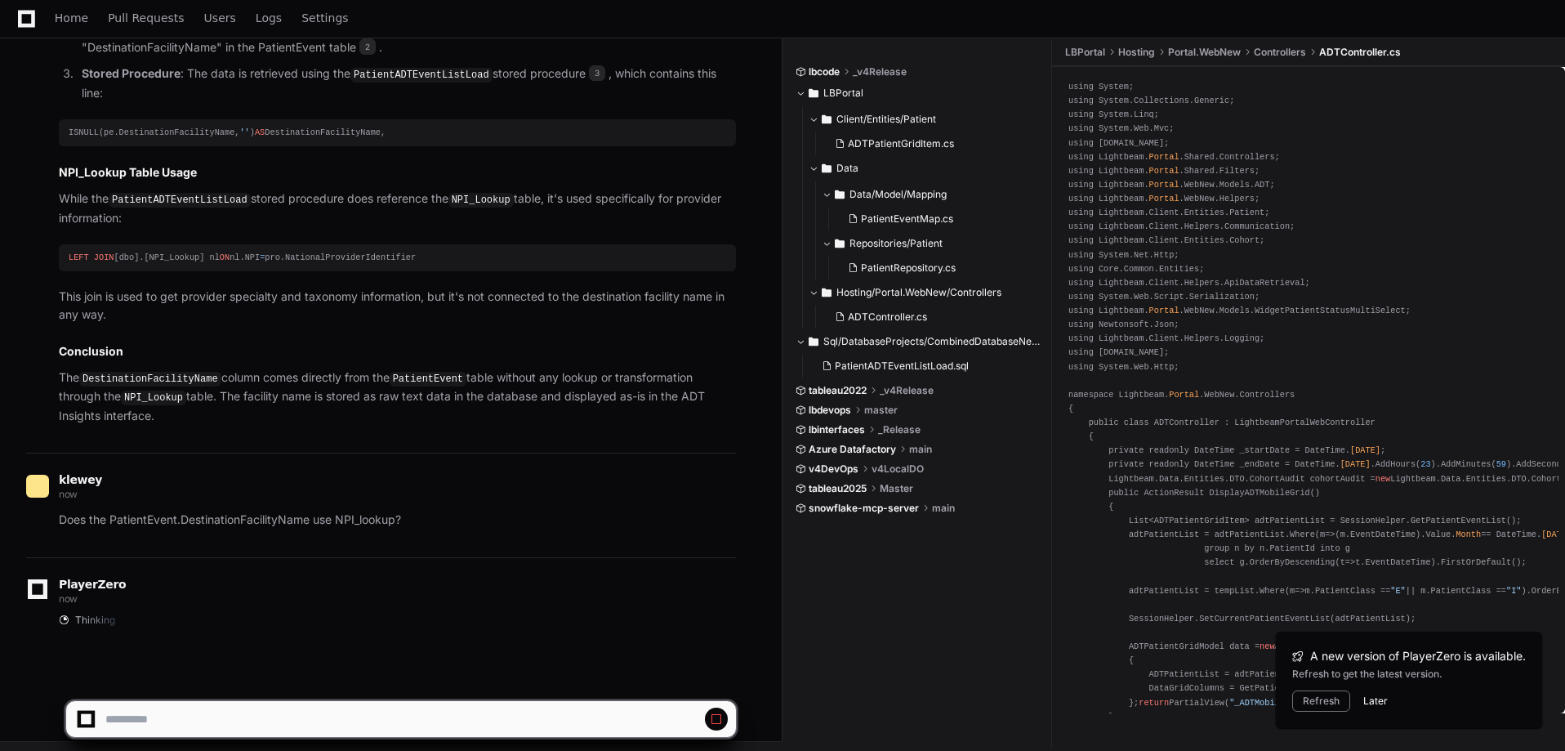 This screenshot has height=751, width=1565. I want to click on button: Refresh, so click(1321, 701).